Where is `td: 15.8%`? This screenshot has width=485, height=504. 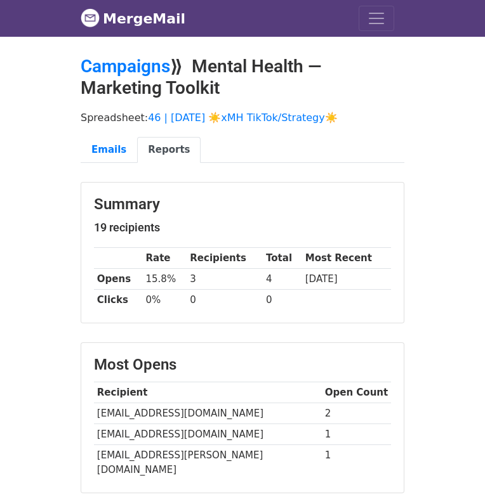 td: 15.8% is located at coordinates (165, 279).